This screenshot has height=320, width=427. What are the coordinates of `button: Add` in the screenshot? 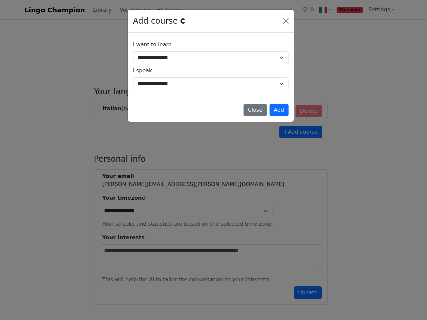 It's located at (279, 110).